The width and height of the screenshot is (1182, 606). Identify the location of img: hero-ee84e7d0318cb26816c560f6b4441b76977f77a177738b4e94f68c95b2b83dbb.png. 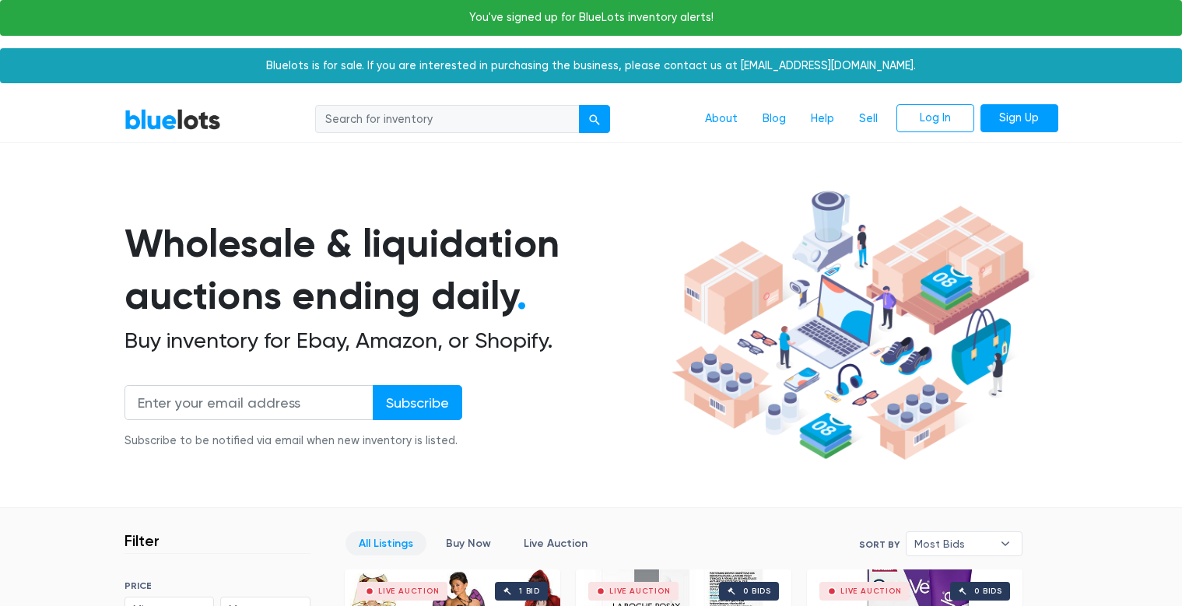
(850, 325).